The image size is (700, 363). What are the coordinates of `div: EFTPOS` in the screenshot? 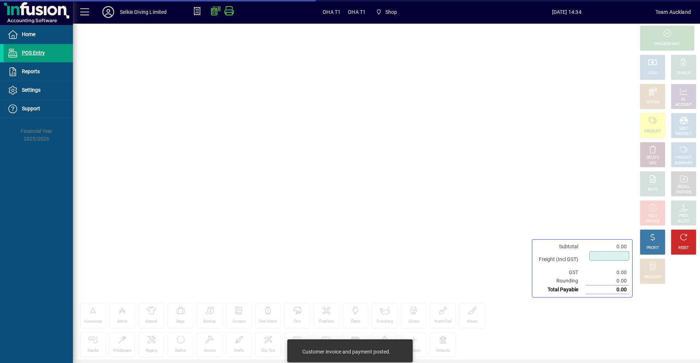 It's located at (653, 102).